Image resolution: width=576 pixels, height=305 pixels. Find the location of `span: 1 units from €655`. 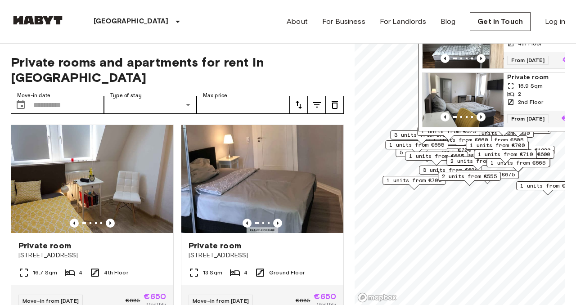

span: 1 units from €655 is located at coordinates (548, 186).